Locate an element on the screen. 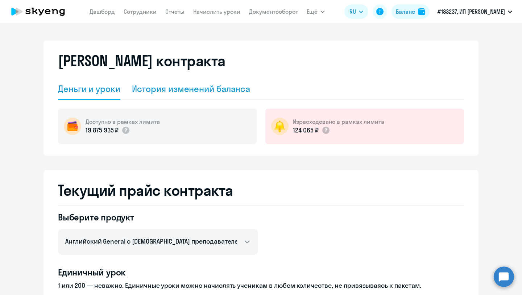 This screenshot has width=522, height=295. a: Сотрудники is located at coordinates (140, 12).